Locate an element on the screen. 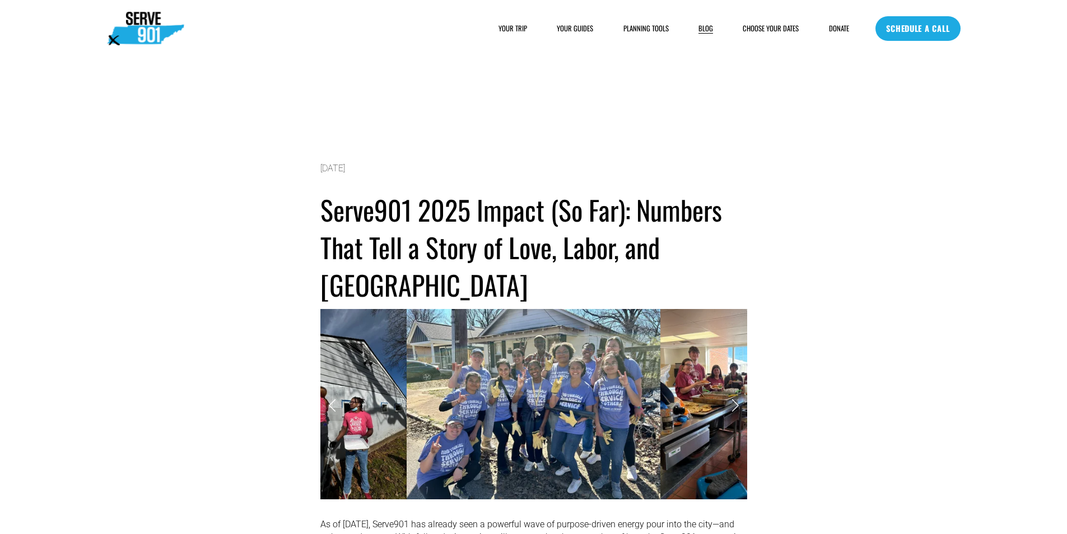 This screenshot has width=1067, height=534. span: YOUR TRIP is located at coordinates (512, 29).